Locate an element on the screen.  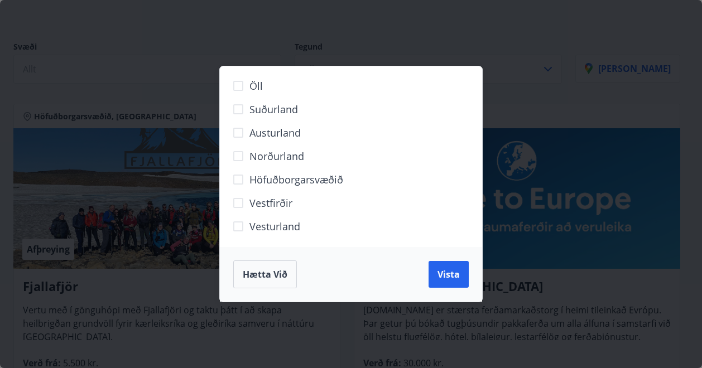
span: Vestfirðir is located at coordinates (271, 203).